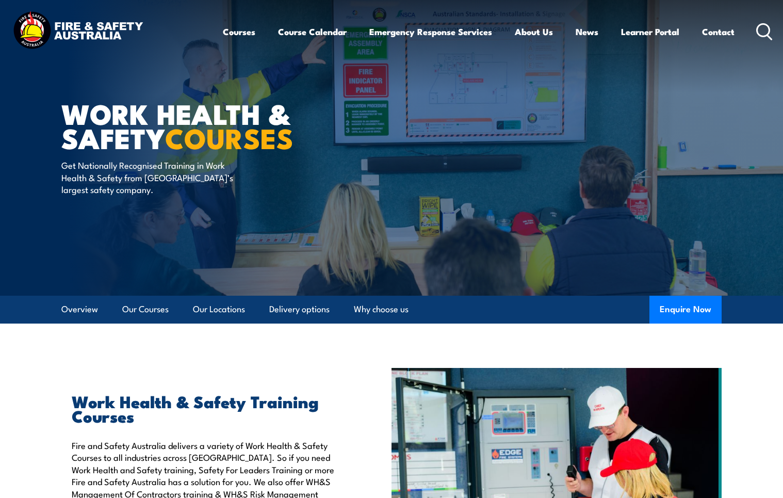 The width and height of the screenshot is (783, 498). What do you see at coordinates (79, 309) in the screenshot?
I see `a: Overview` at bounding box center [79, 309].